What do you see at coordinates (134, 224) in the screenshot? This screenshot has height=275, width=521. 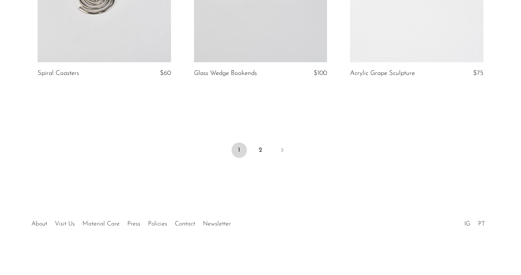 I see `a: Press` at bounding box center [134, 224].